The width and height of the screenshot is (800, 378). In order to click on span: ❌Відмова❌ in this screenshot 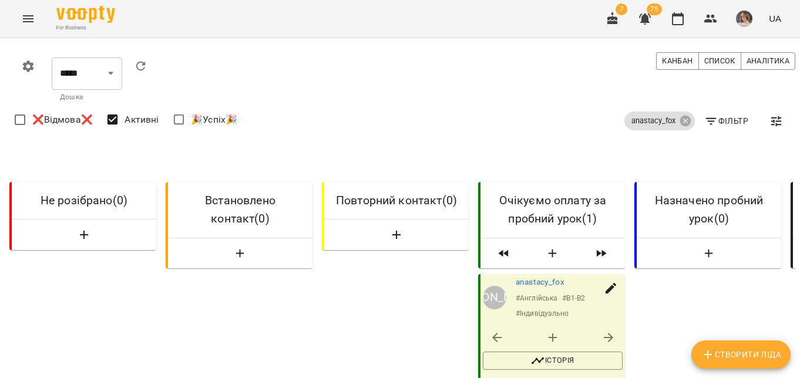, I will do `click(62, 120)`.